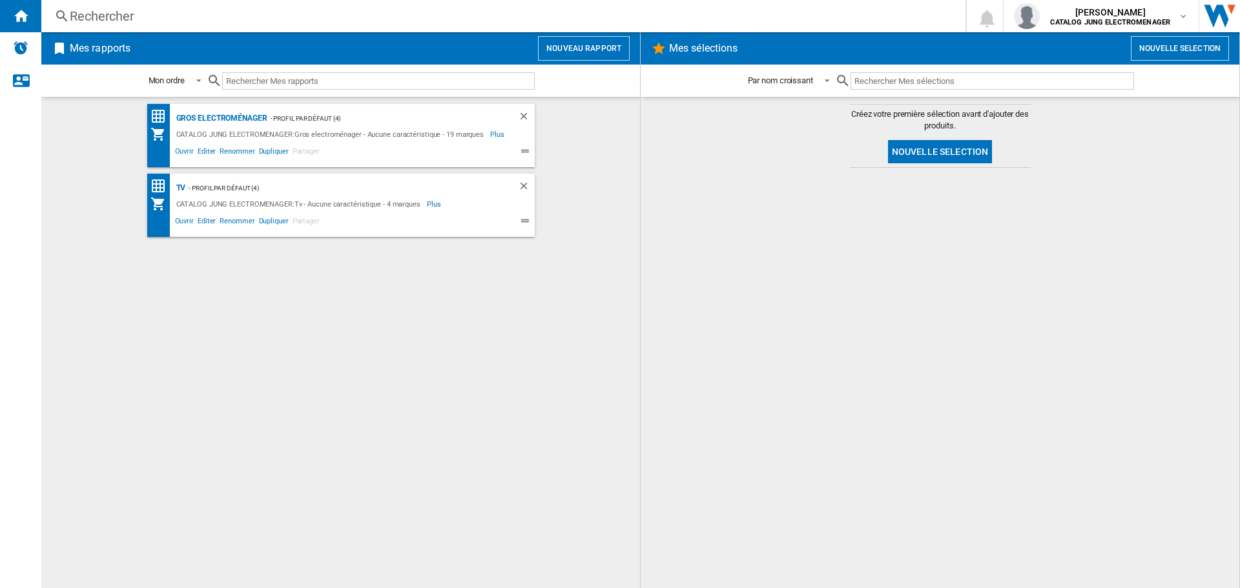 The width and height of the screenshot is (1240, 588). I want to click on h2: Mes sélections, so click(703, 48).